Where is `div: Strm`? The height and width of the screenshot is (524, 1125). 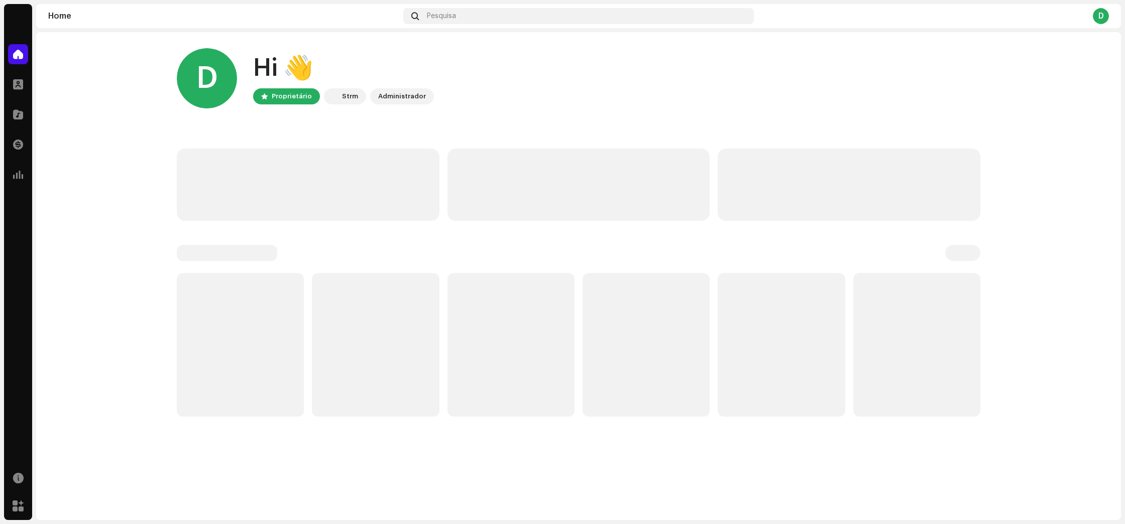 div: Strm is located at coordinates (350, 96).